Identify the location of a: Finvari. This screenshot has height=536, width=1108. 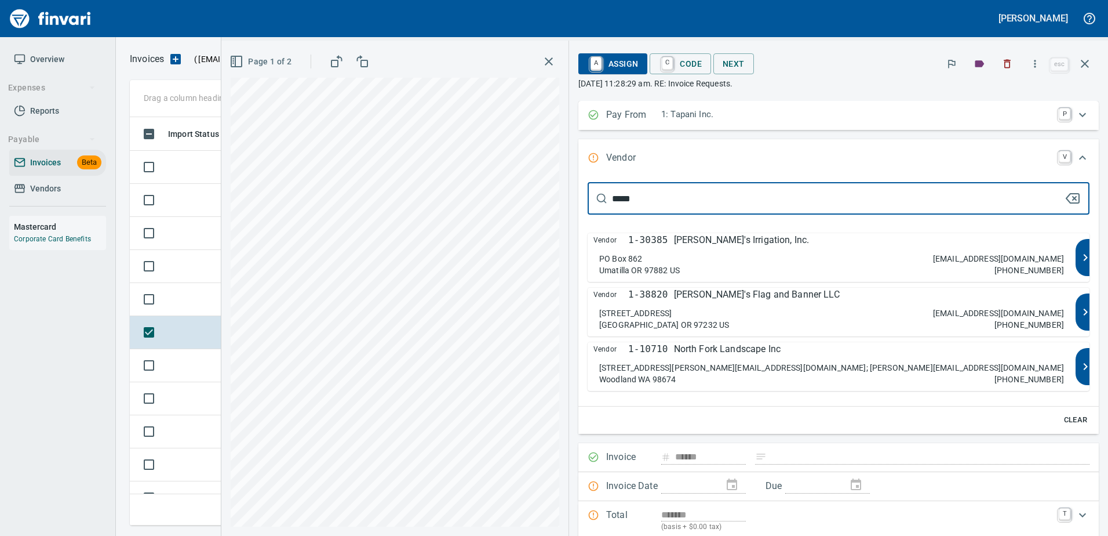
(50, 19).